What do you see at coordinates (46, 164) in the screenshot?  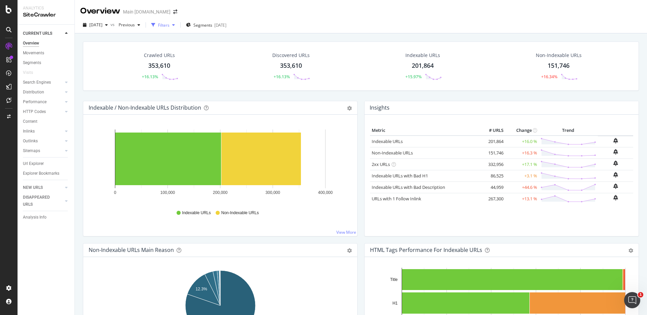 I see `a: Url Explorer` at bounding box center [46, 164].